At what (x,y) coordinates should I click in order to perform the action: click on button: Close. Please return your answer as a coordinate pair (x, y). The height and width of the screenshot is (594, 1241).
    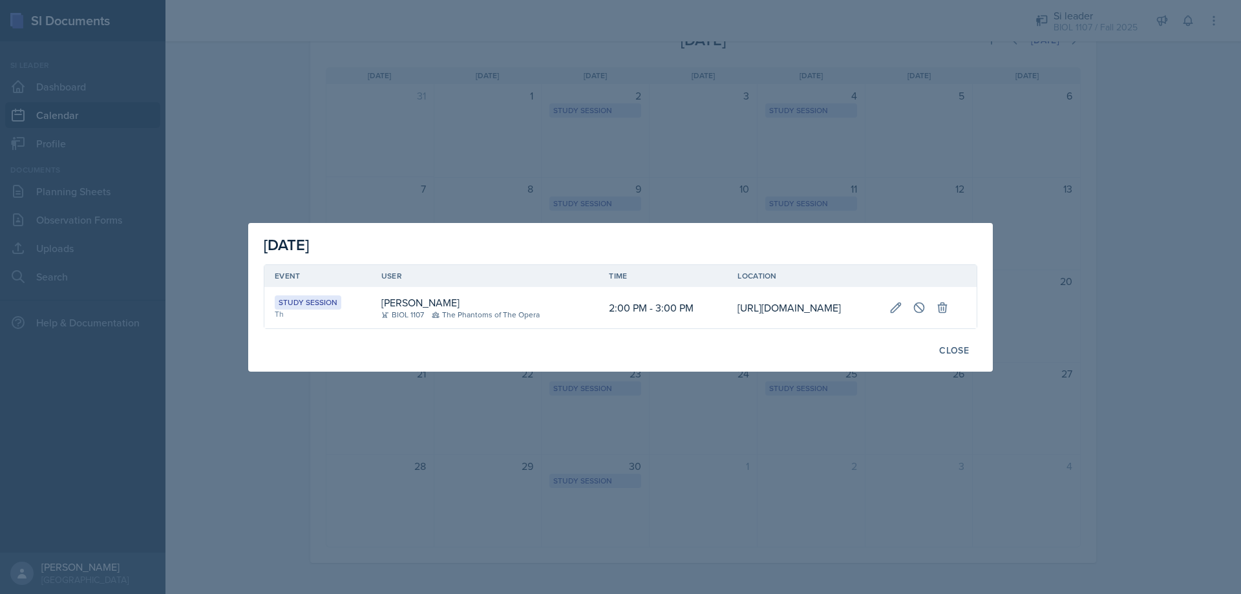
    Looking at the image, I should click on (954, 350).